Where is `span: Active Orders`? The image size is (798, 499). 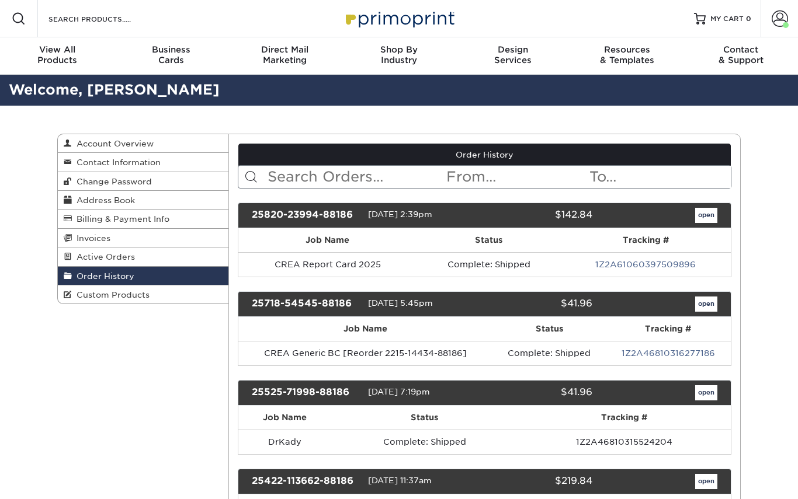 span: Active Orders is located at coordinates (103, 257).